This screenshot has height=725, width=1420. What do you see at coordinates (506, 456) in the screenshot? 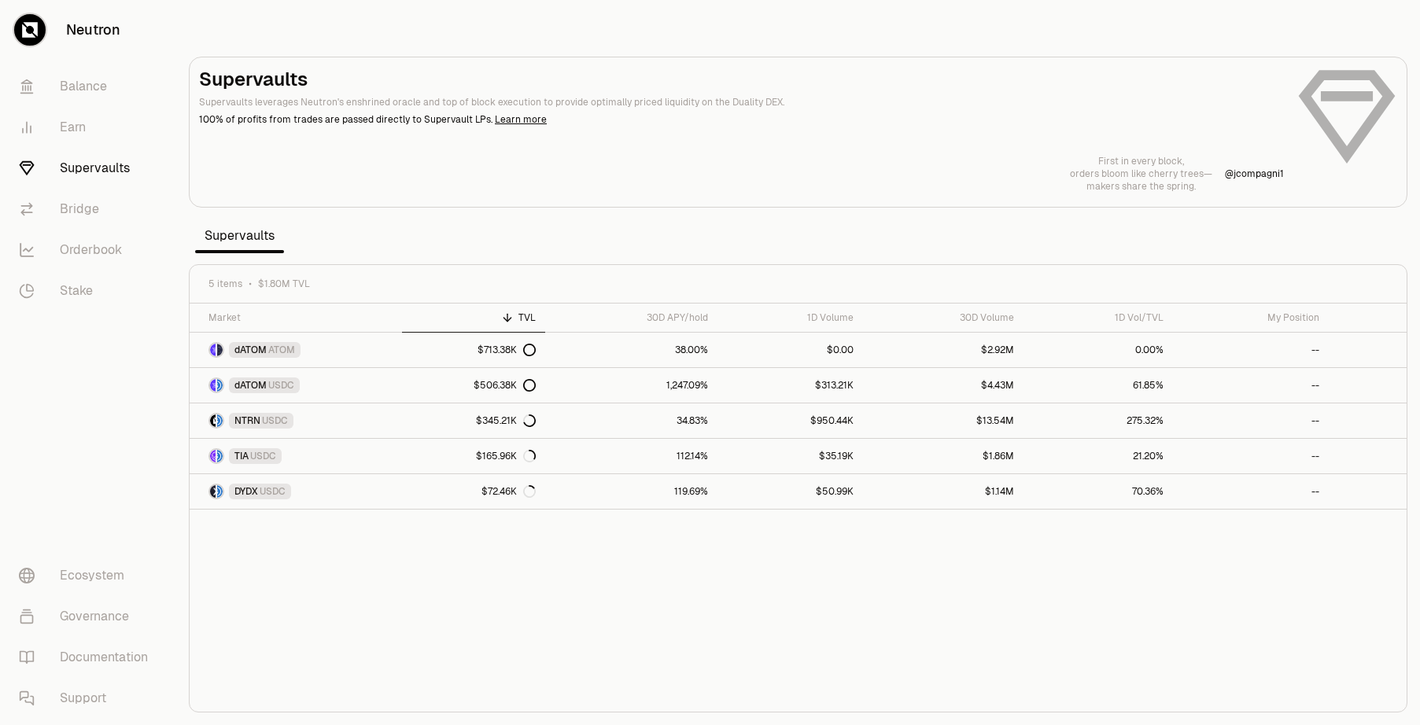
I see `div: $165.96K` at bounding box center [506, 456].